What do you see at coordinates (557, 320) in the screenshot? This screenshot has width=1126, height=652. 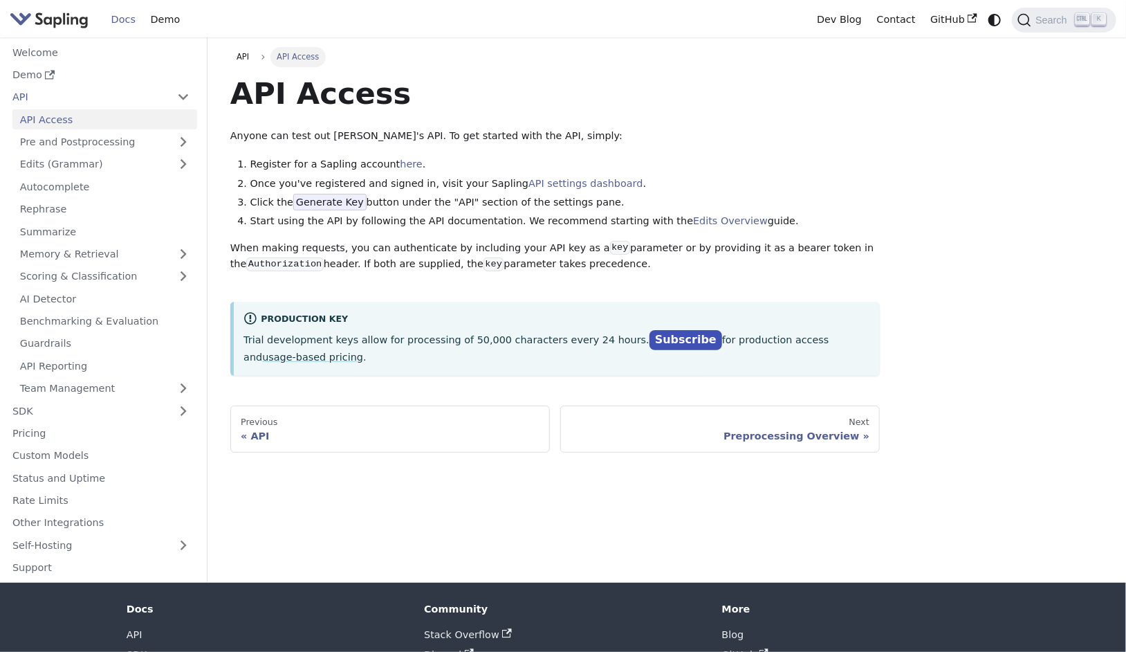 I see `div: Production Key` at bounding box center [557, 320].